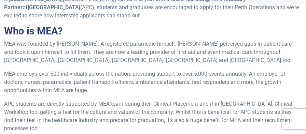 This screenshot has width=306, height=134. Describe the element at coordinates (153, 82) in the screenshot. I see `p: MEA employs over 500 individuals across the nation, providing support to over 5,000 events annual...` at that location.